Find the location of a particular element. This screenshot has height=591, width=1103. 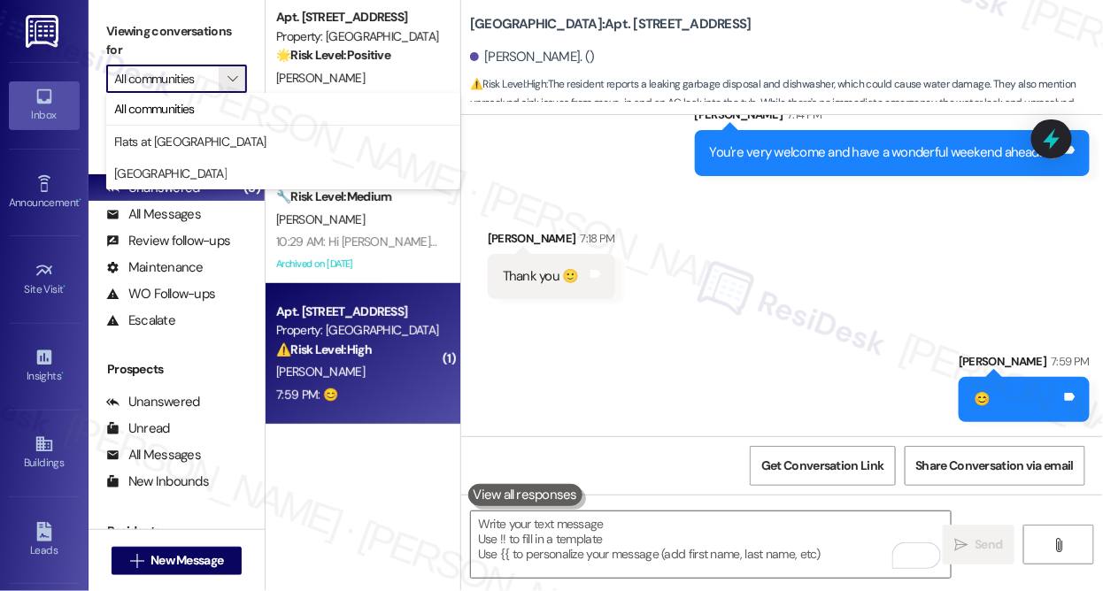

span: Get Conversation Link is located at coordinates (823, 466).